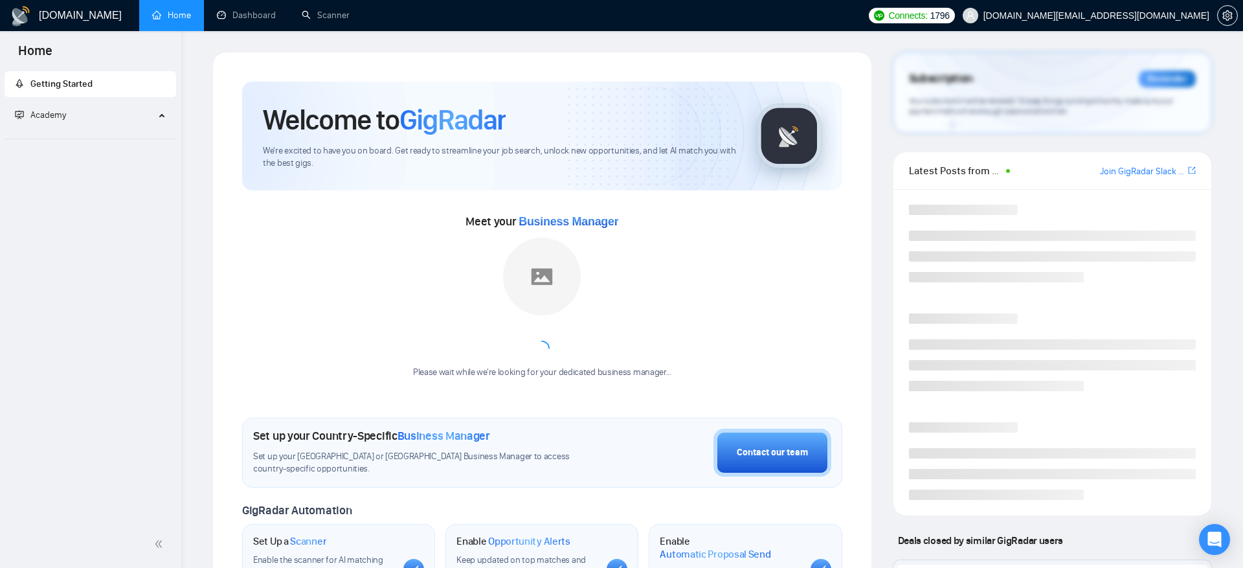 The image size is (1243, 568). Describe the element at coordinates (1214, 539) in the screenshot. I see `div: Open Intercom Messenger` at that location.